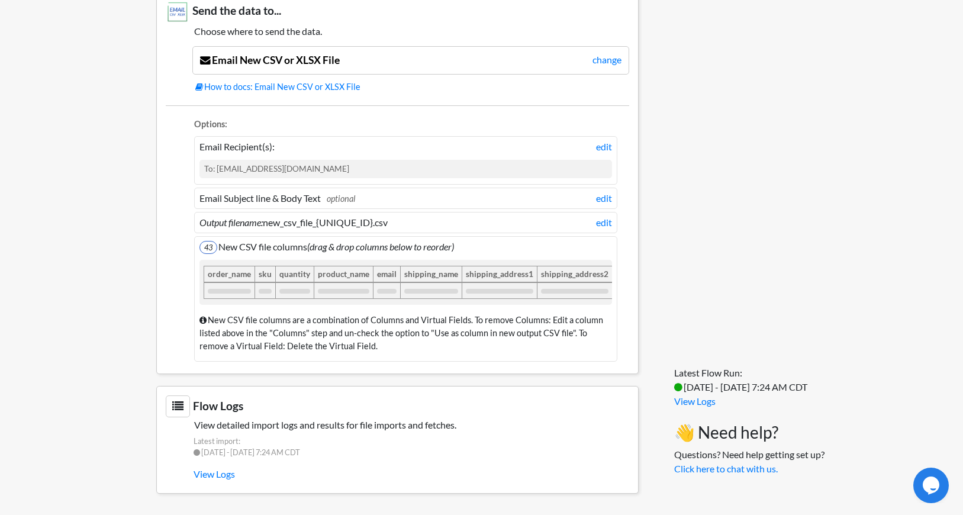  I want to click on li: Options:, so click(405, 125).